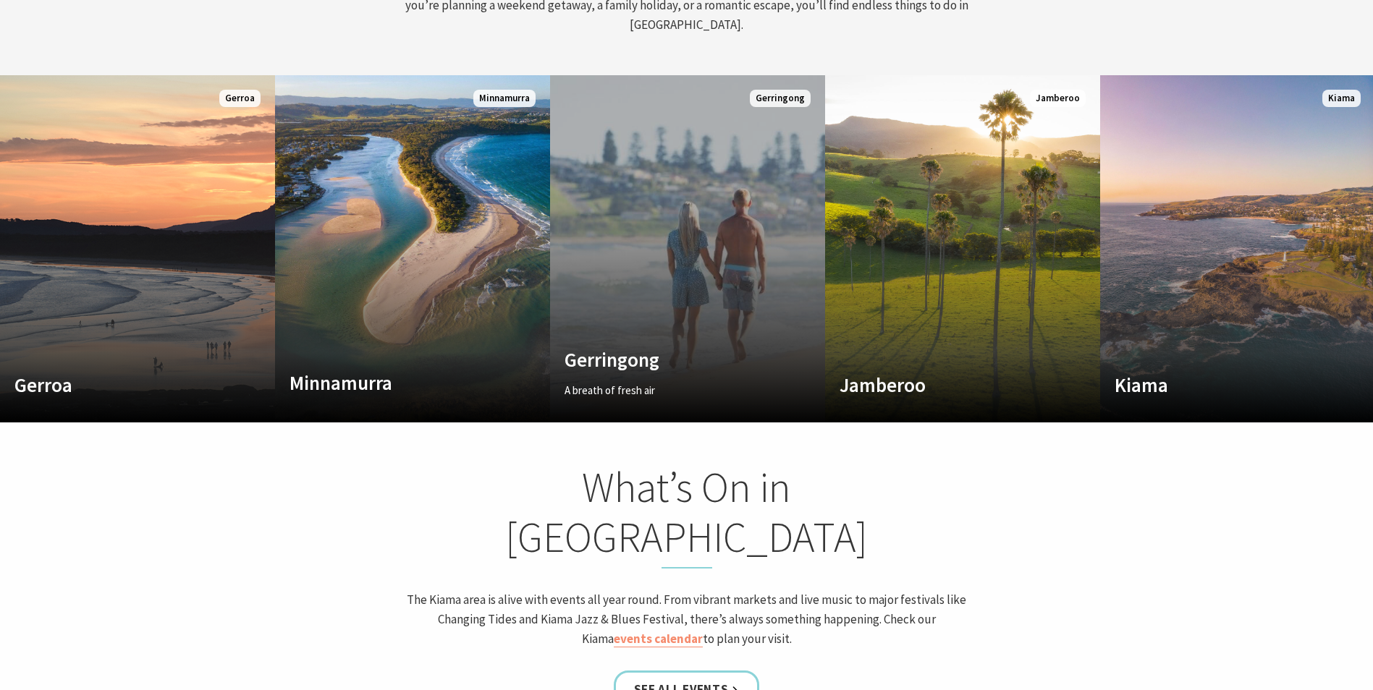  Describe the element at coordinates (504, 98) in the screenshot. I see `span: Minnamurra` at that location.